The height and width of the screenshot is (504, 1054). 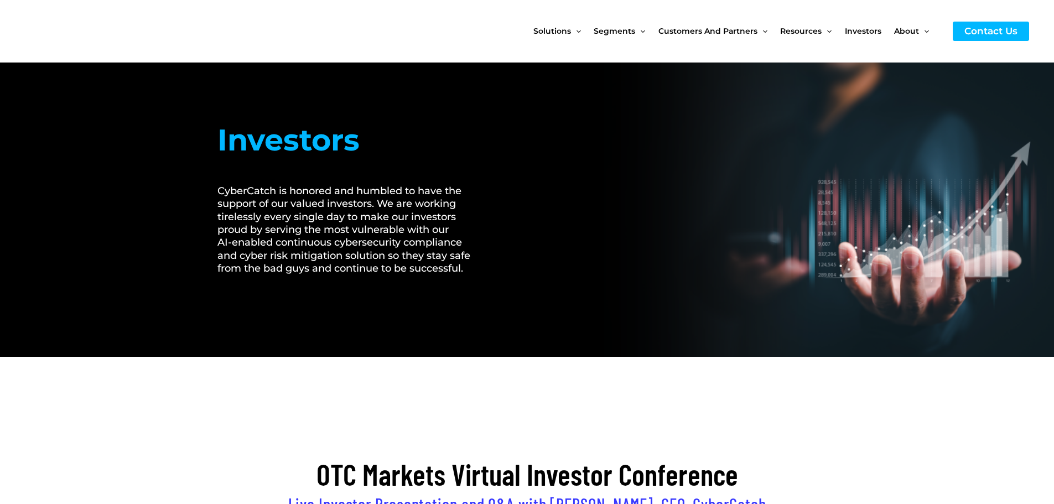 What do you see at coordinates (527, 474) in the screenshot?
I see `h2: OTC Markets Virtual Investor Conference` at bounding box center [527, 474].